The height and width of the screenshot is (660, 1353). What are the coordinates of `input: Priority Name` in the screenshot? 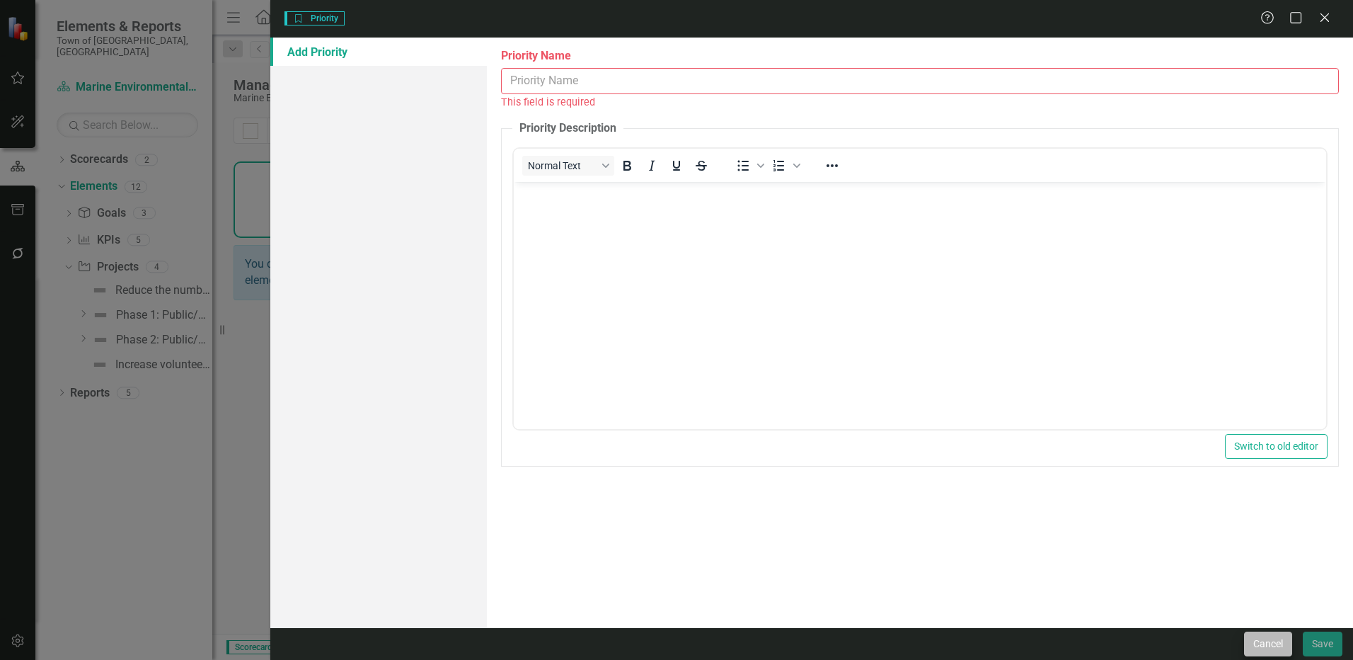 It's located at (920, 81).